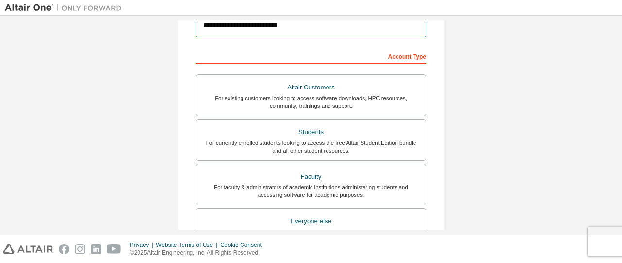 This screenshot has width=622, height=263. What do you see at coordinates (64, 249) in the screenshot?
I see `img: facebook.svg` at bounding box center [64, 249].